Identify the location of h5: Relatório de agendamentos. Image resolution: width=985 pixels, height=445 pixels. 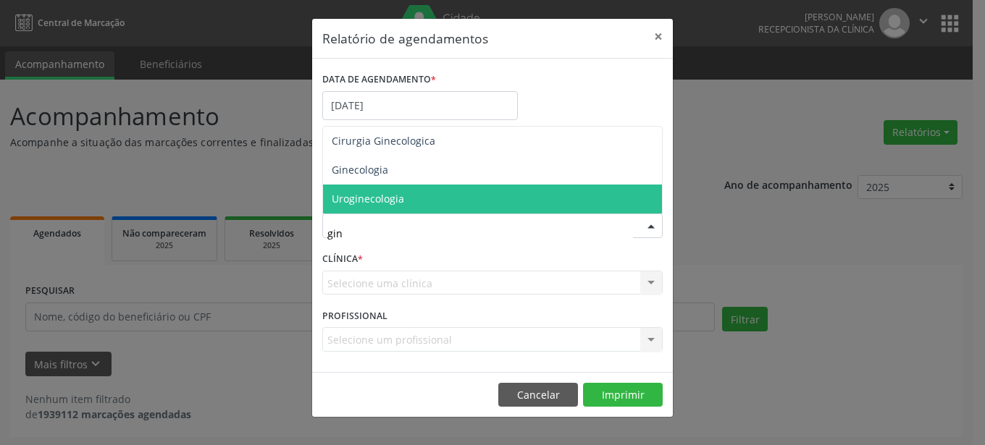
(405, 38).